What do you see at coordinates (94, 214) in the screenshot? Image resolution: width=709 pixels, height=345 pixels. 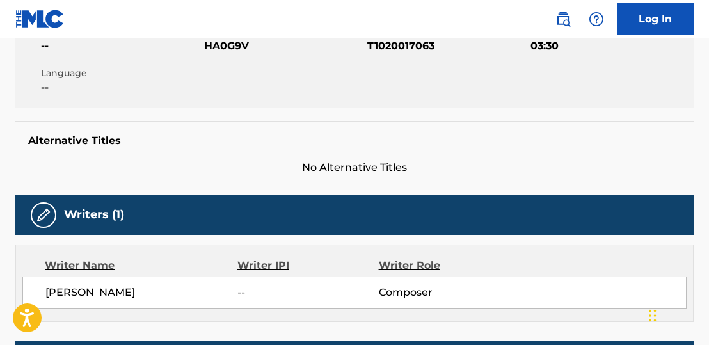 I see `h5: Writers (1)` at bounding box center [94, 214].